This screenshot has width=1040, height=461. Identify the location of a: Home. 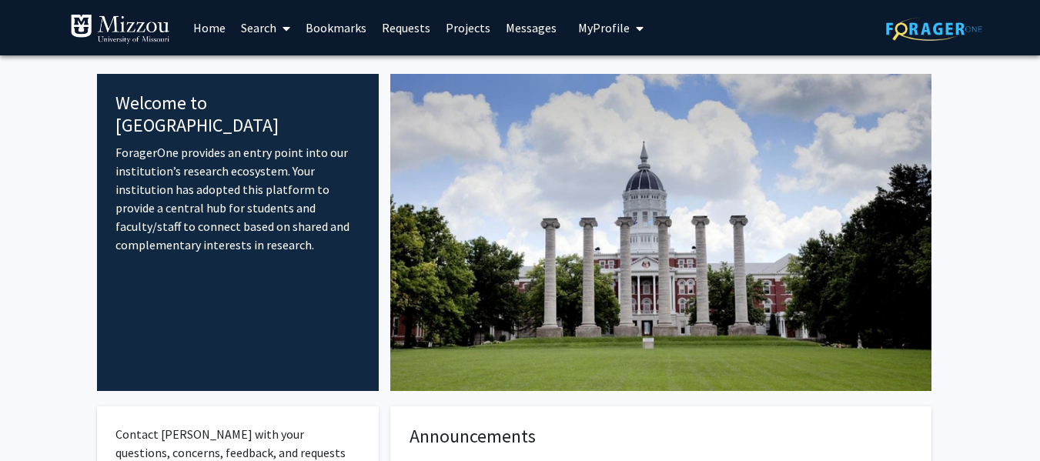
(209, 28).